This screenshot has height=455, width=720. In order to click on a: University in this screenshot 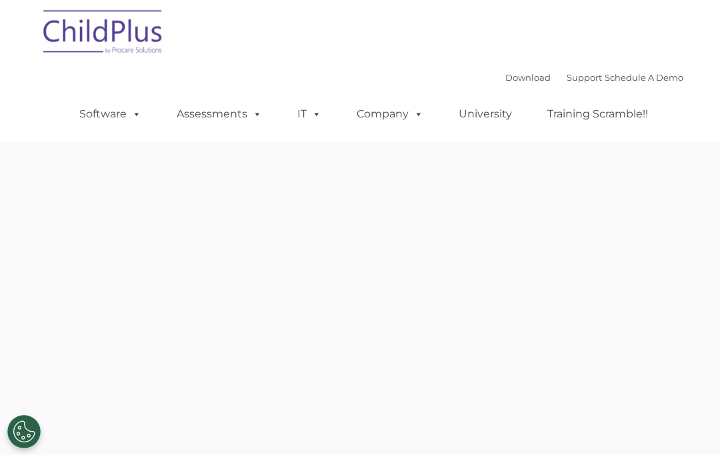, I will do `click(485, 114)`.